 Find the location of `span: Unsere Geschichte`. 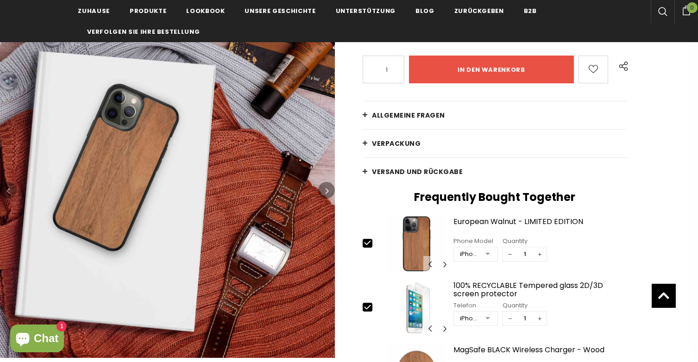

span: Unsere Geschichte is located at coordinates (280, 11).